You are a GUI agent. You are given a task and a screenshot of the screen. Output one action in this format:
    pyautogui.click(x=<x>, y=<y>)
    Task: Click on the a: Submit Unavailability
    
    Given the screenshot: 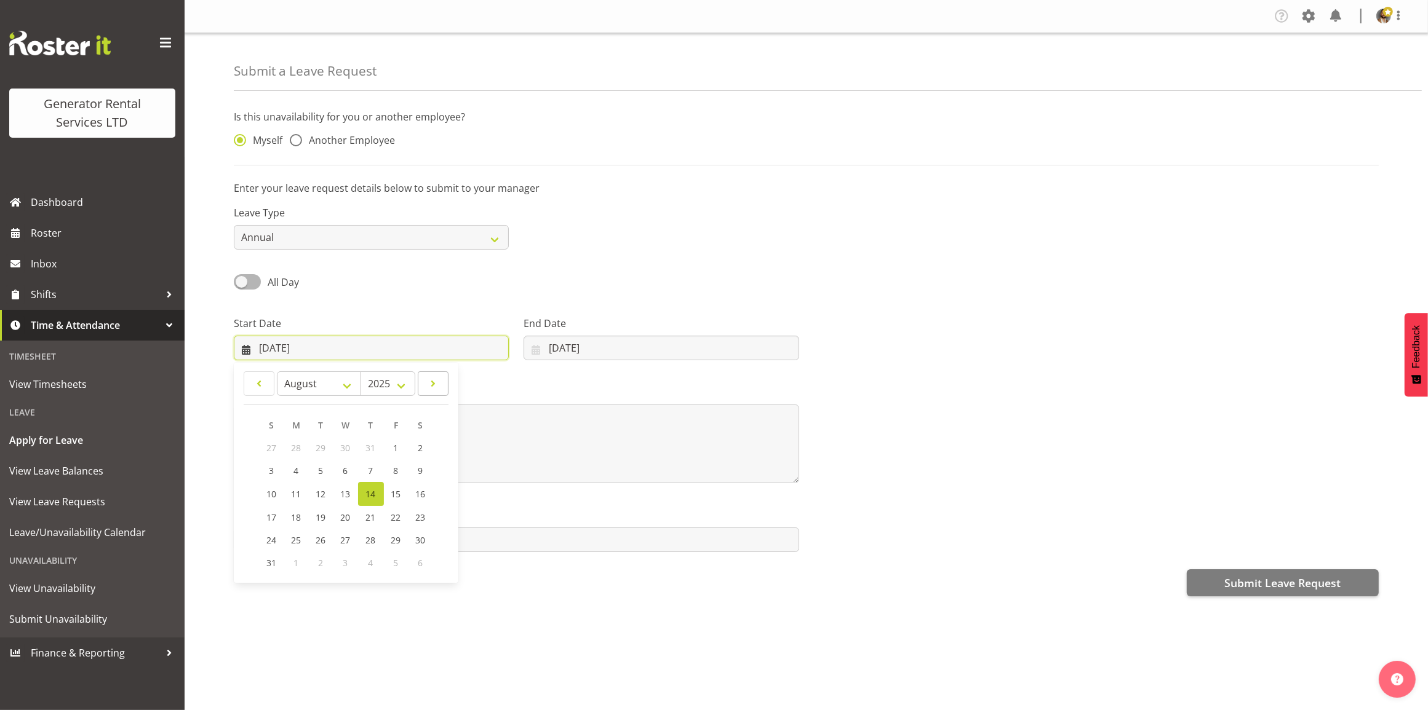 What is the action you would take?
    pyautogui.click(x=92, y=619)
    